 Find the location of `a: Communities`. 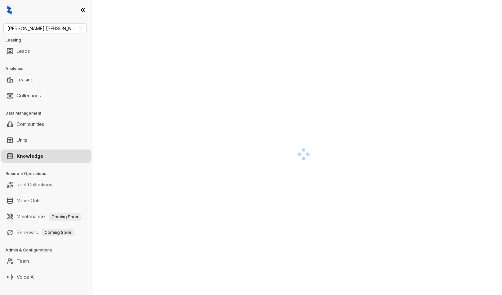

a: Communities is located at coordinates (30, 124).